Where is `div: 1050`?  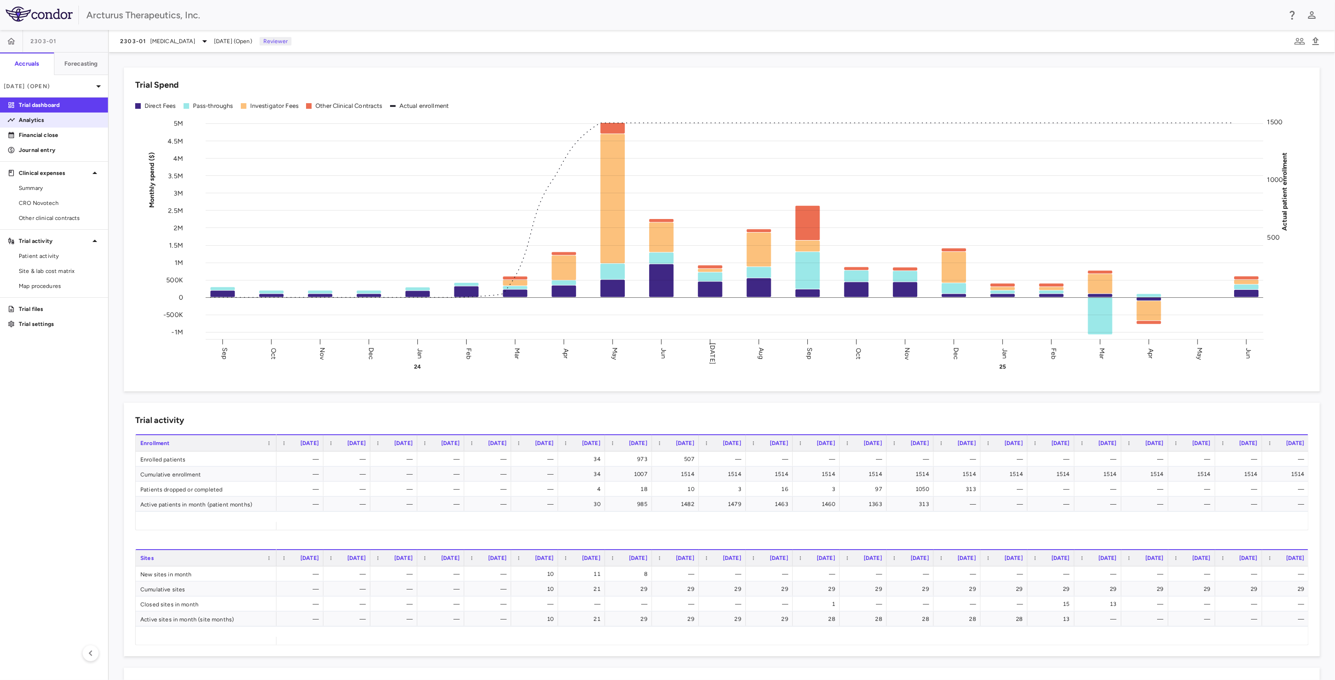
div: 1050 is located at coordinates (912, 489).